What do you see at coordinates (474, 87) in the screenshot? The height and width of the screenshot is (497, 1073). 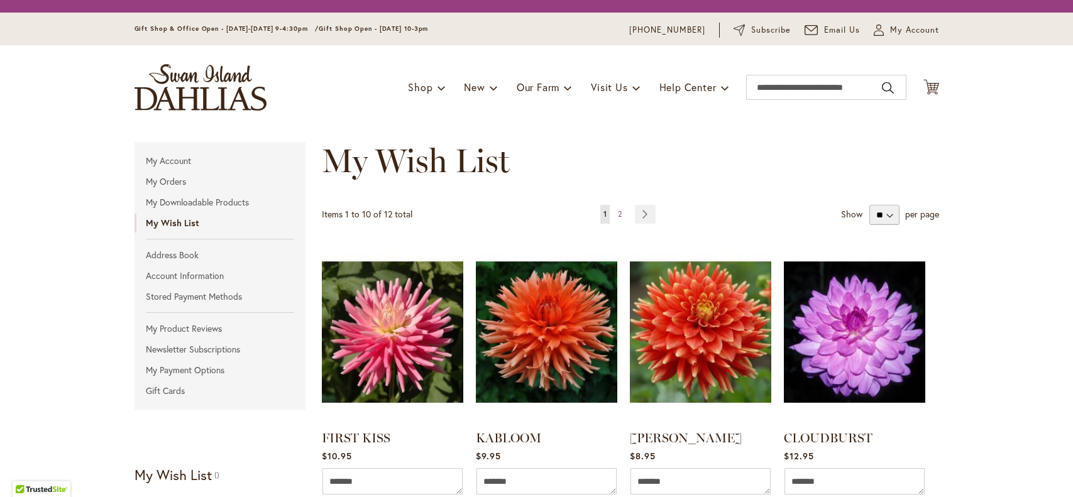 I see `span: New` at bounding box center [474, 87].